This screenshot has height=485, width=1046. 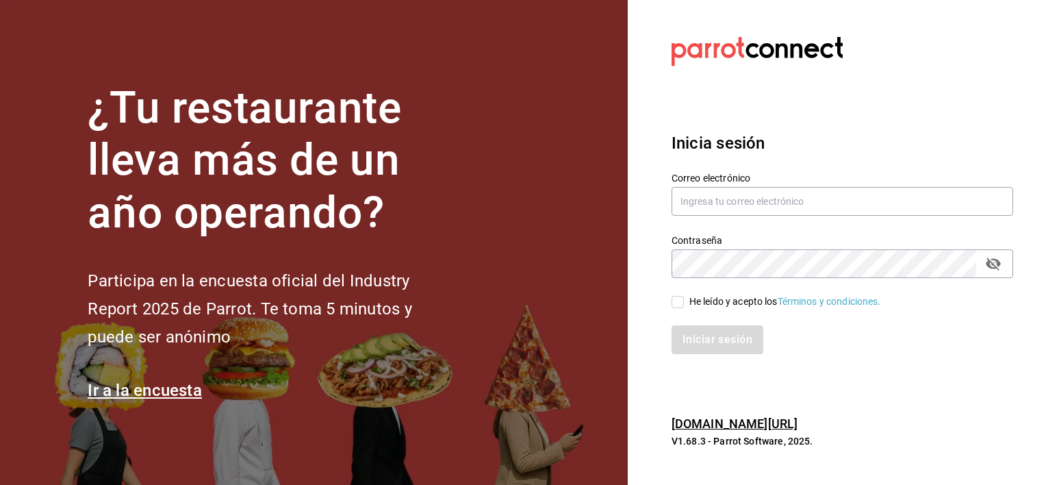 I want to click on input: Ingresa tu correo electrónico, so click(x=842, y=201).